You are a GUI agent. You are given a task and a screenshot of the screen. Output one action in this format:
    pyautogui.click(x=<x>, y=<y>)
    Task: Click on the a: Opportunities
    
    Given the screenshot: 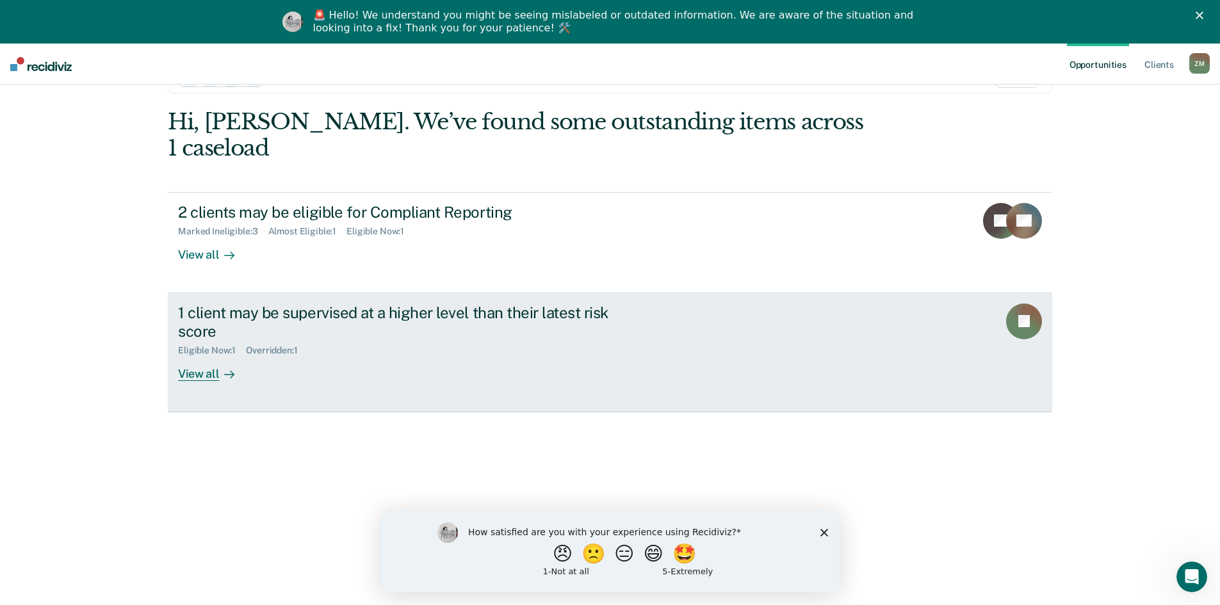 What is the action you would take?
    pyautogui.click(x=1098, y=64)
    